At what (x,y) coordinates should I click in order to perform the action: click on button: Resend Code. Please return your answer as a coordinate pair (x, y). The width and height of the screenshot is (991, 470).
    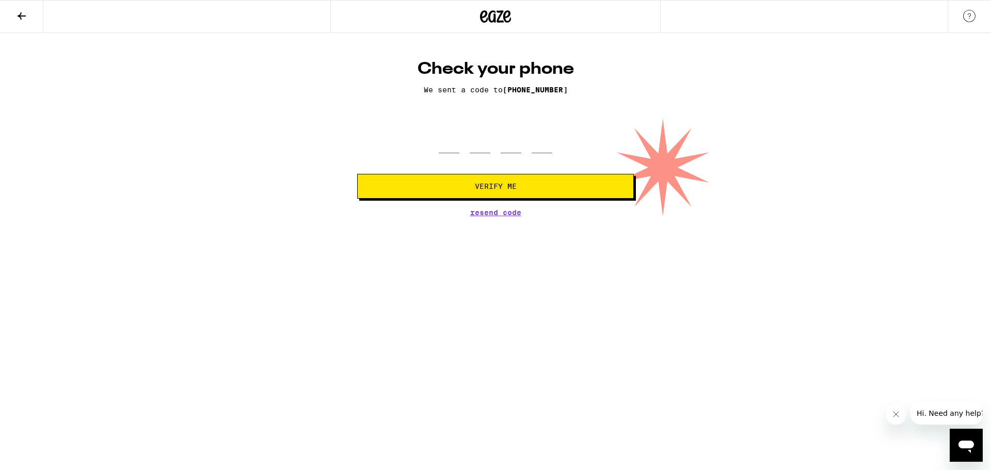
    Looking at the image, I should click on (496, 213).